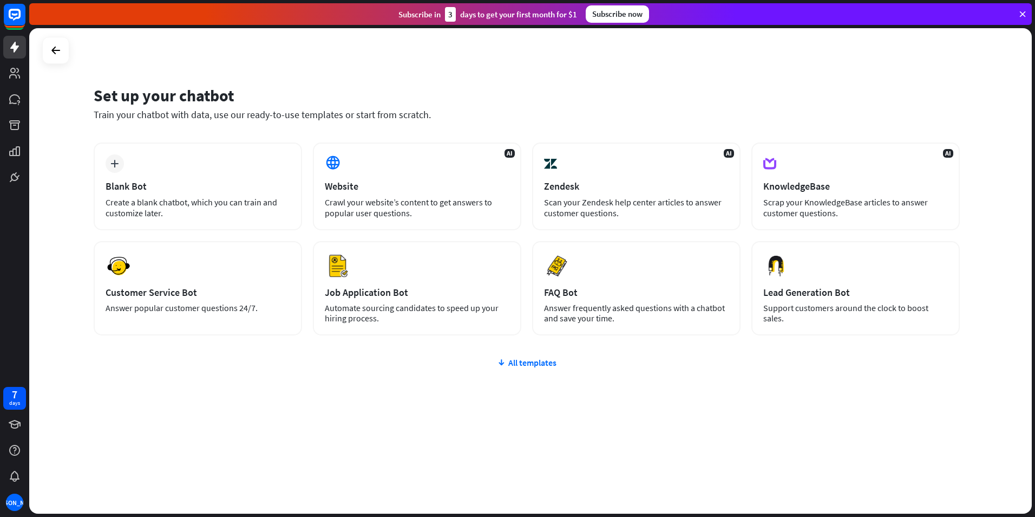 This screenshot has height=517, width=1035. Describe the element at coordinates (198, 186) in the screenshot. I see `div: Blank Bot` at that location.